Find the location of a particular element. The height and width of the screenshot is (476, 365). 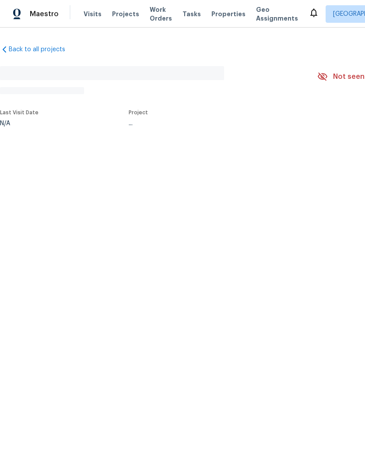

span: Properties is located at coordinates (229, 14).